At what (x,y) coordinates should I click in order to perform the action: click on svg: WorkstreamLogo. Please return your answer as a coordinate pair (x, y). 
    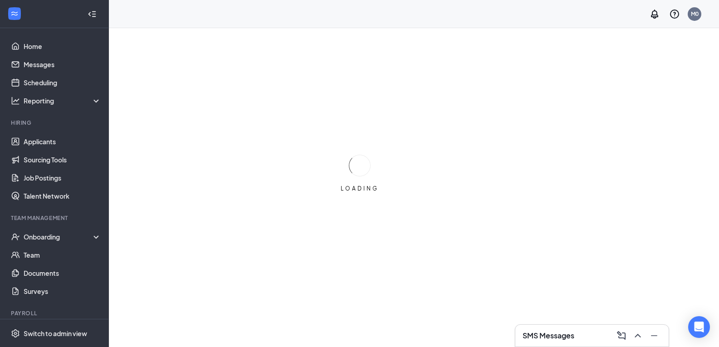
    Looking at the image, I should click on (15, 14).